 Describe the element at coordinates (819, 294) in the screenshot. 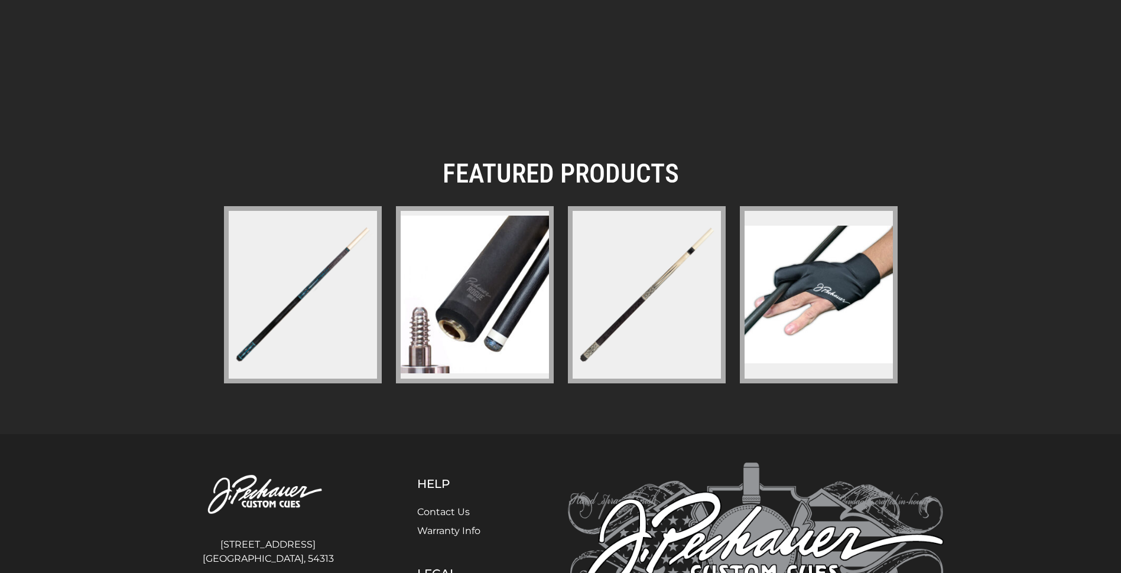

I see `img: pechauer-glove-copy` at that location.